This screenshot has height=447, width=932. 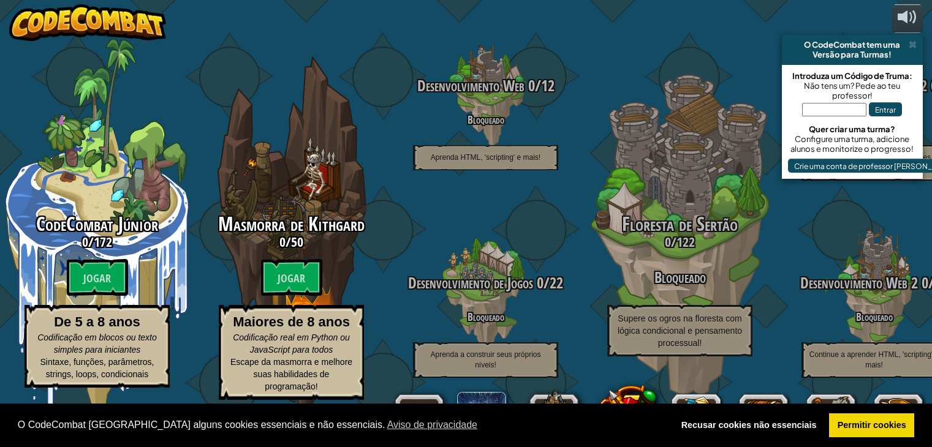 I want to click on font: 50, so click(x=297, y=242).